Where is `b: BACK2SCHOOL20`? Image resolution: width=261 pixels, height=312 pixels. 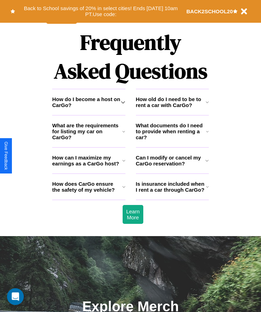 b: BACK2SCHOOL20 is located at coordinates (209, 11).